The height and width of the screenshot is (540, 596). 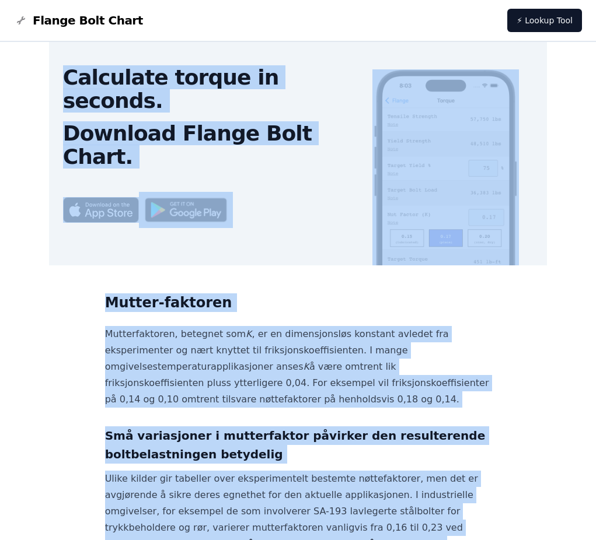 What do you see at coordinates (298, 303) in the screenshot?
I see `h2: Mutter-faktoren` at bounding box center [298, 303].